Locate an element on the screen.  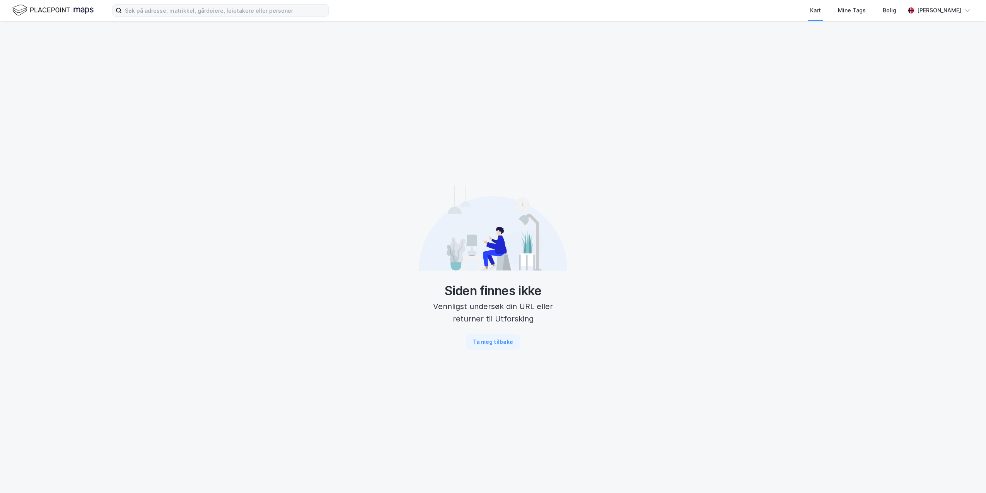
div: Siden finnes ikke is located at coordinates (493, 291).